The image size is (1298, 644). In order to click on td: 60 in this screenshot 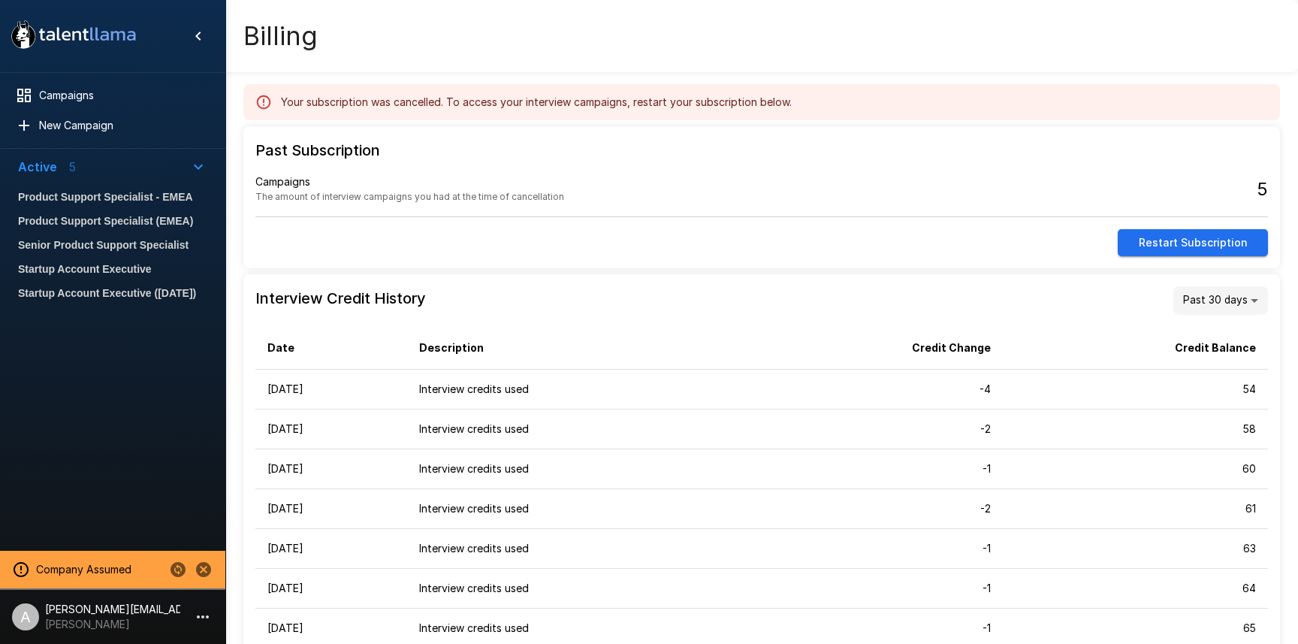, I will do `click(1135, 469)`.